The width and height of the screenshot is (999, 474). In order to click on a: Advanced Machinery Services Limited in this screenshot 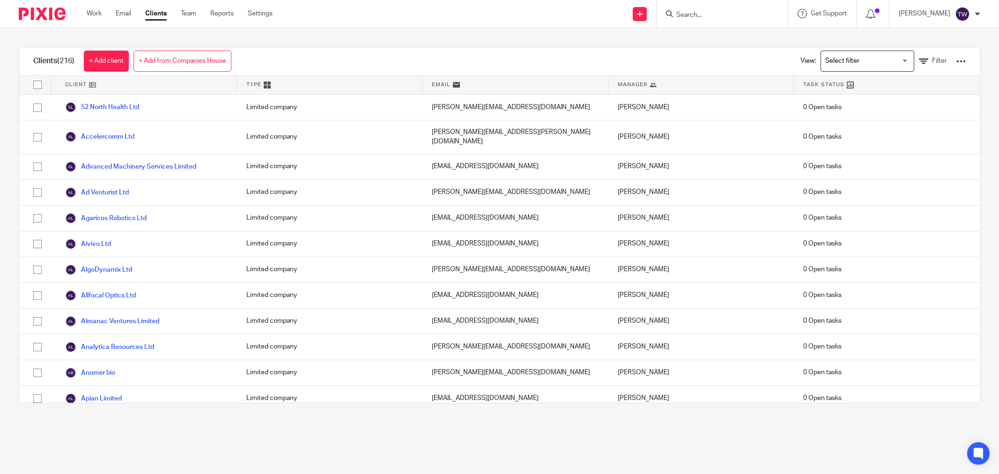, I will do `click(131, 167)`.